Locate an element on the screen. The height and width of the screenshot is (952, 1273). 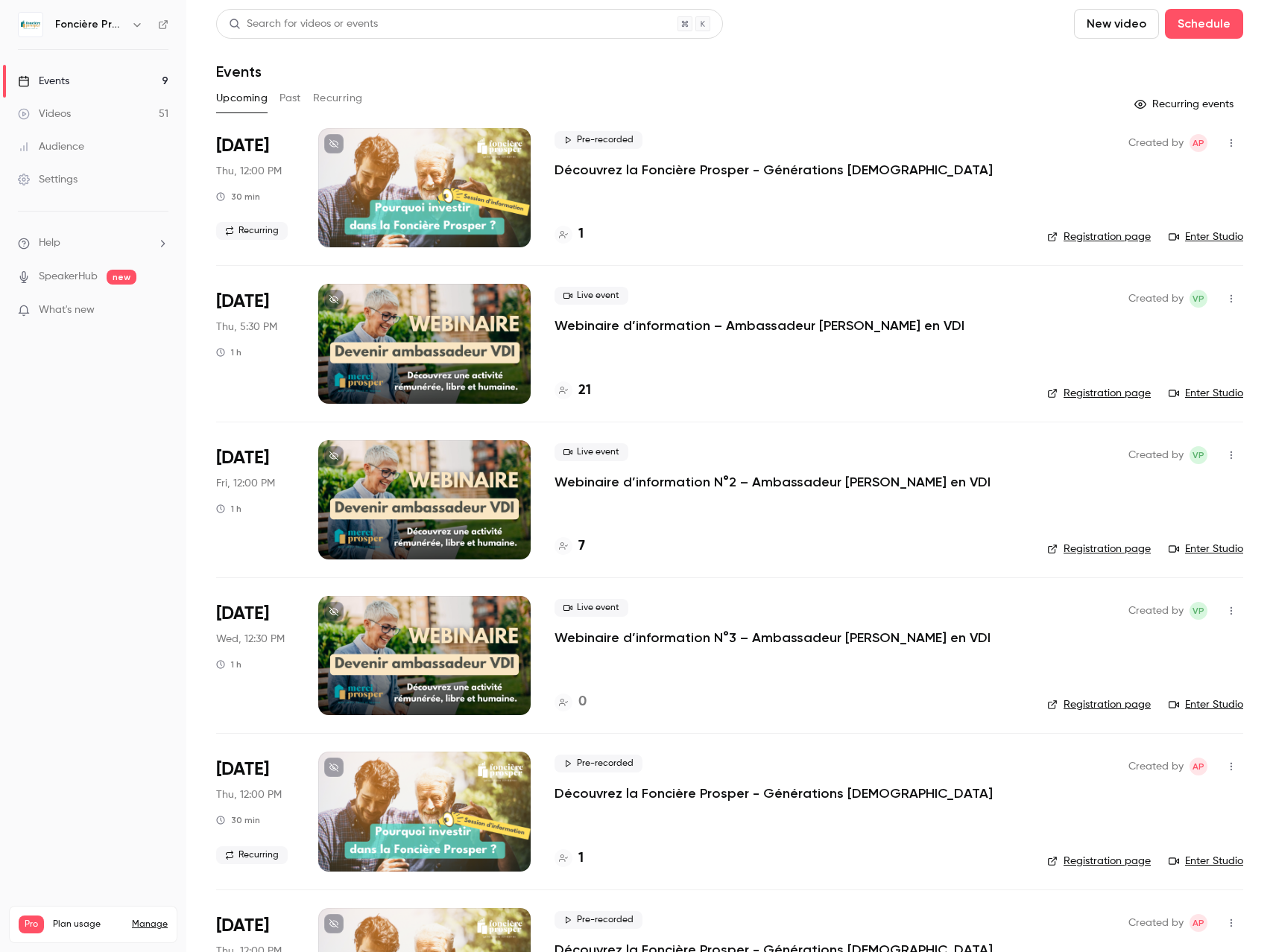
span: Pro is located at coordinates (32, 924).